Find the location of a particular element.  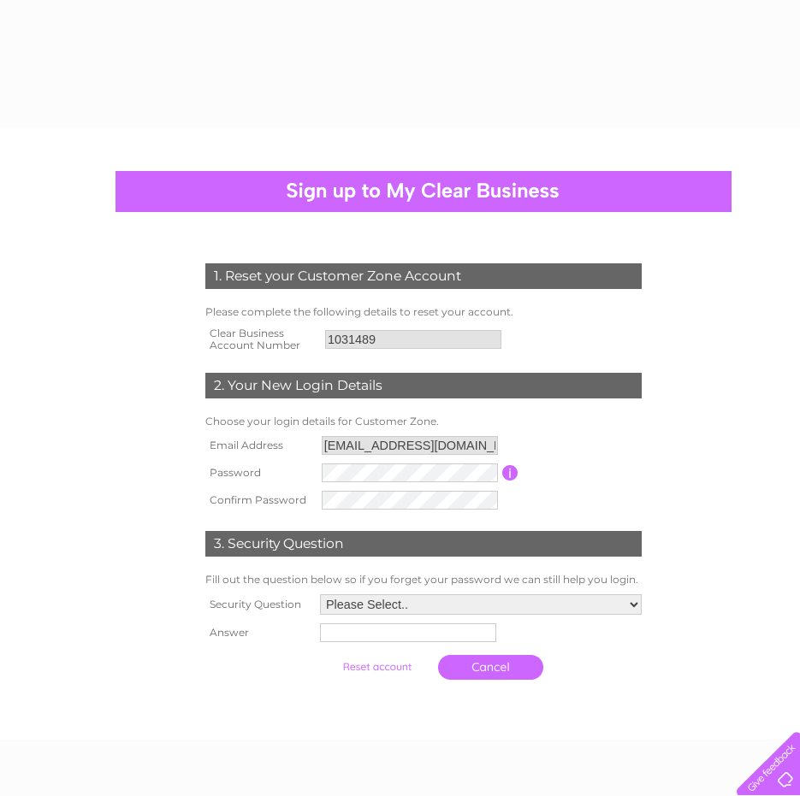

div: 1. Reset your Customer Zone Account is located at coordinates (423, 276).